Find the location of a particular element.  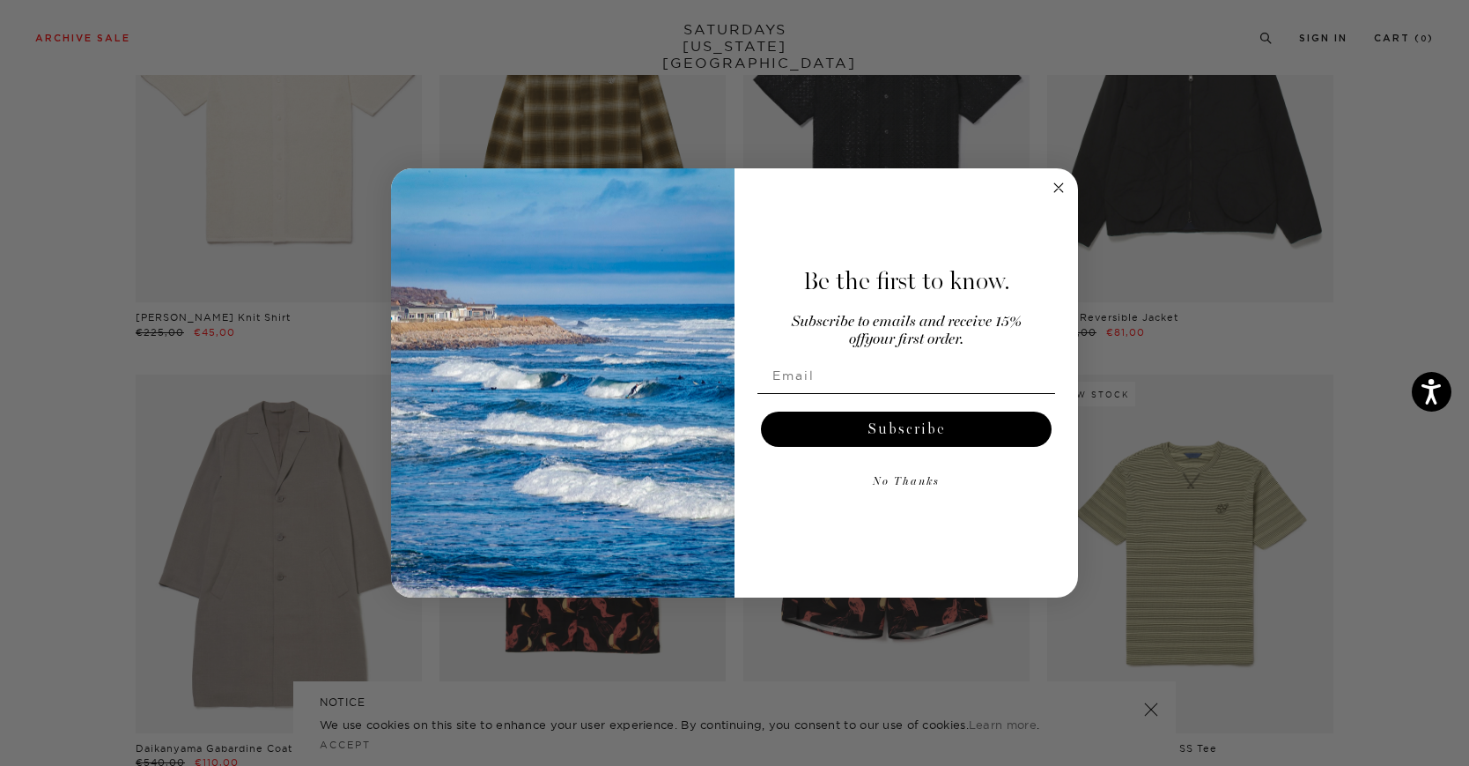

img: 125c788d-000d-4f3e-b05a-1b92b2a23ec9.jpeg is located at coordinates (563, 383).